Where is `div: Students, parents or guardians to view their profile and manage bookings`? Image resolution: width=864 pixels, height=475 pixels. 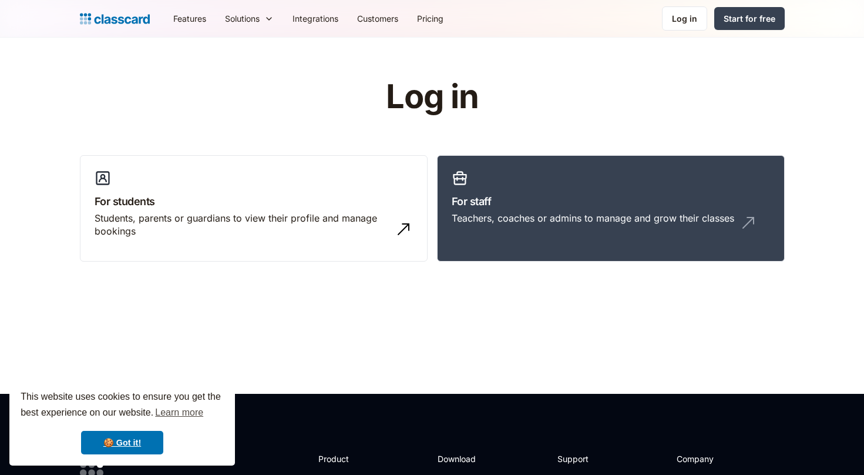 div: Students, parents or guardians to view their profile and manage bookings is located at coordinates (242, 224).